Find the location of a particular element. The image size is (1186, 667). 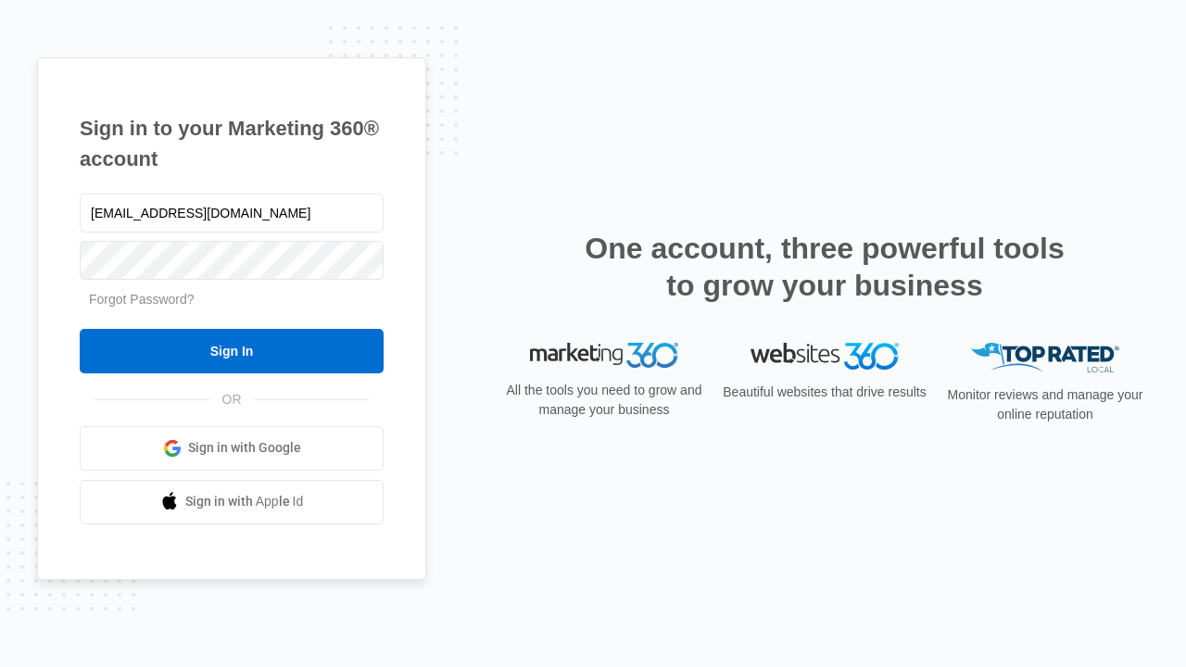

a: Forgot Password? is located at coordinates (142, 299).